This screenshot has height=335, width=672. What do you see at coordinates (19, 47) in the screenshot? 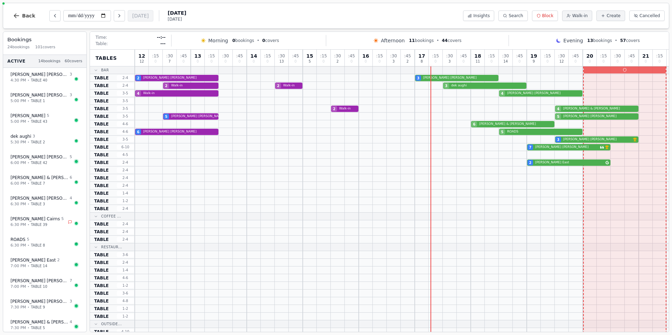
I see `span: 24 bookings` at bounding box center [19, 47].